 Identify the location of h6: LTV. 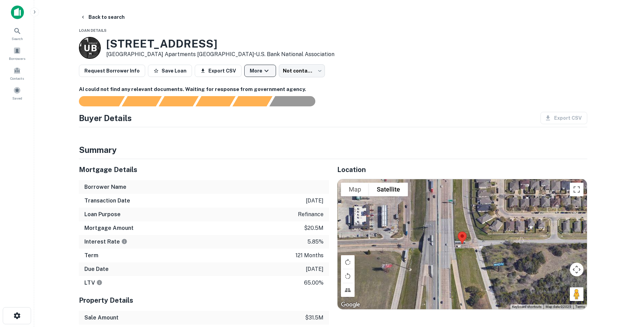
(93, 283).